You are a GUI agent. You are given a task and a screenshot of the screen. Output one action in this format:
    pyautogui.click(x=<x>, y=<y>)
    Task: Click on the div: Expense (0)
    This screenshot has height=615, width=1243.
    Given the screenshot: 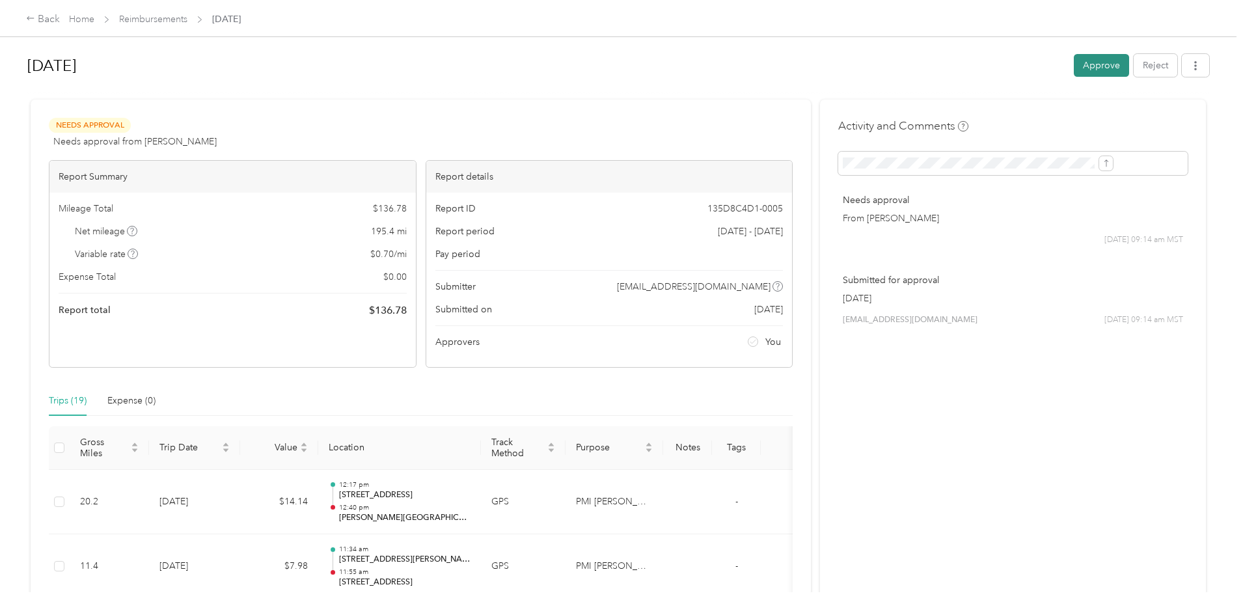 What is the action you would take?
    pyautogui.click(x=131, y=401)
    